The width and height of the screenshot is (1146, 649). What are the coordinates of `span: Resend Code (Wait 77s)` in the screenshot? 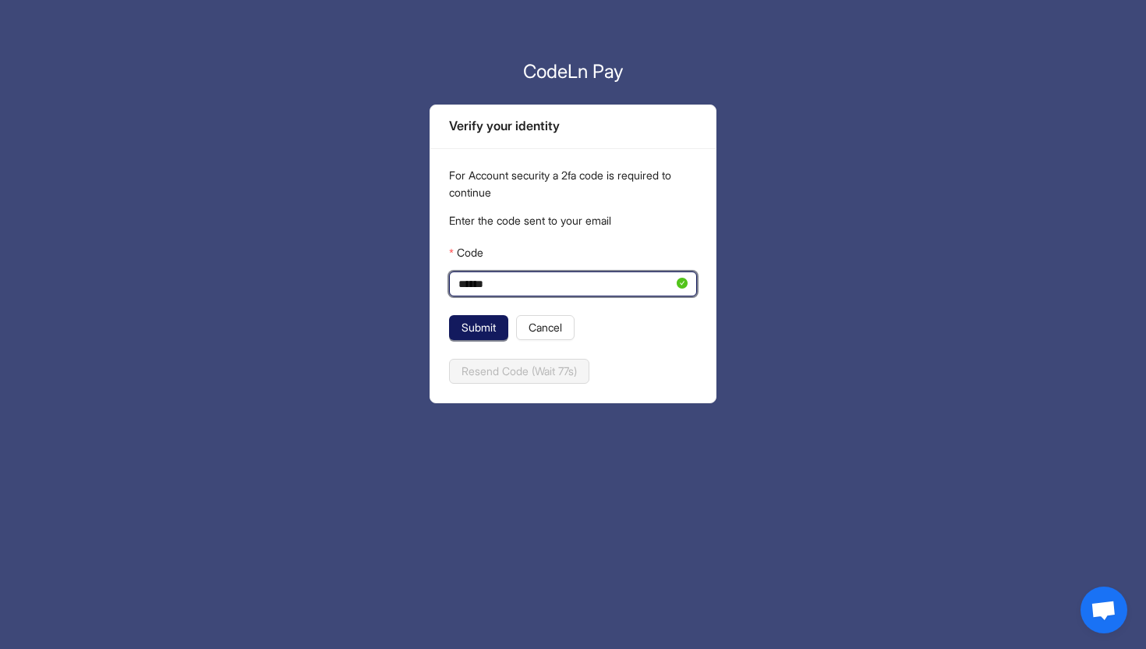 It's located at (519, 371).